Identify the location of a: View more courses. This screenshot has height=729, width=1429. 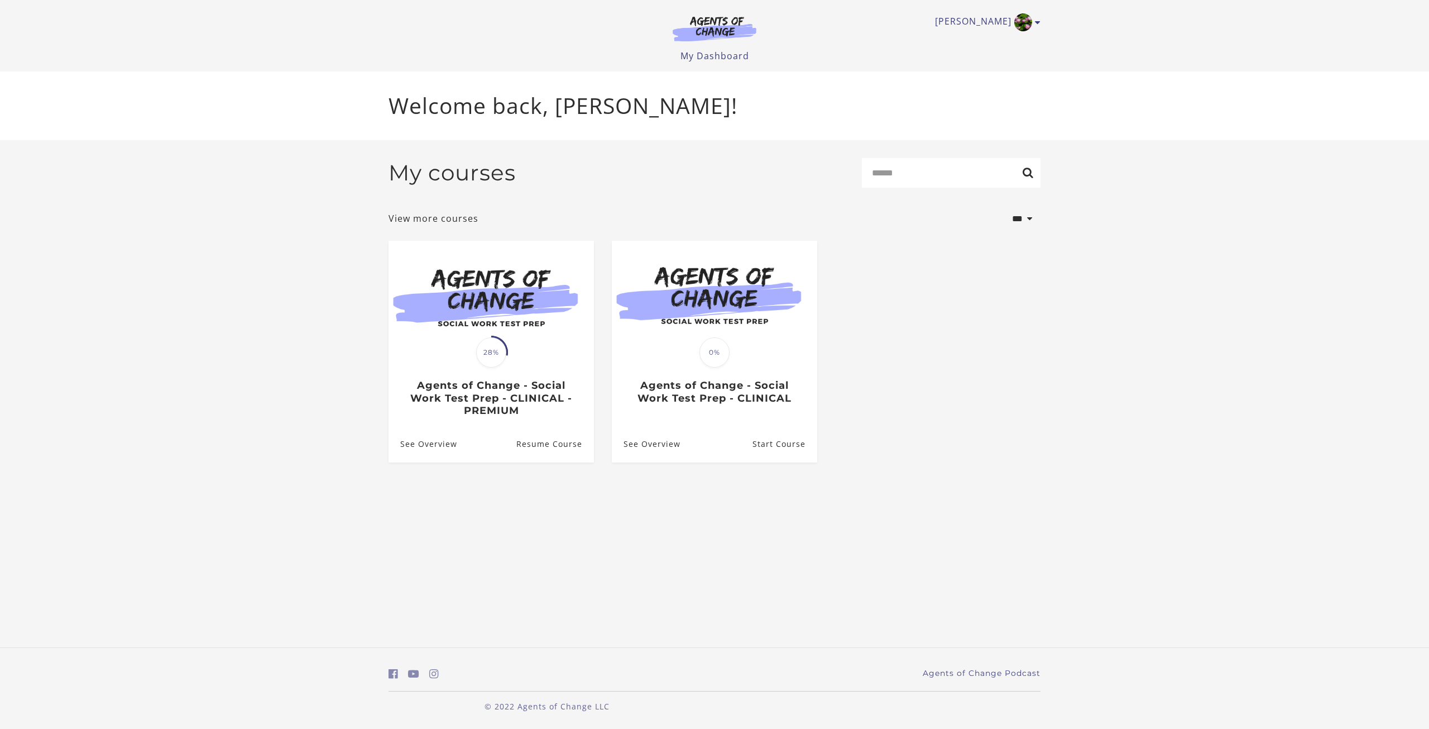
(433, 218).